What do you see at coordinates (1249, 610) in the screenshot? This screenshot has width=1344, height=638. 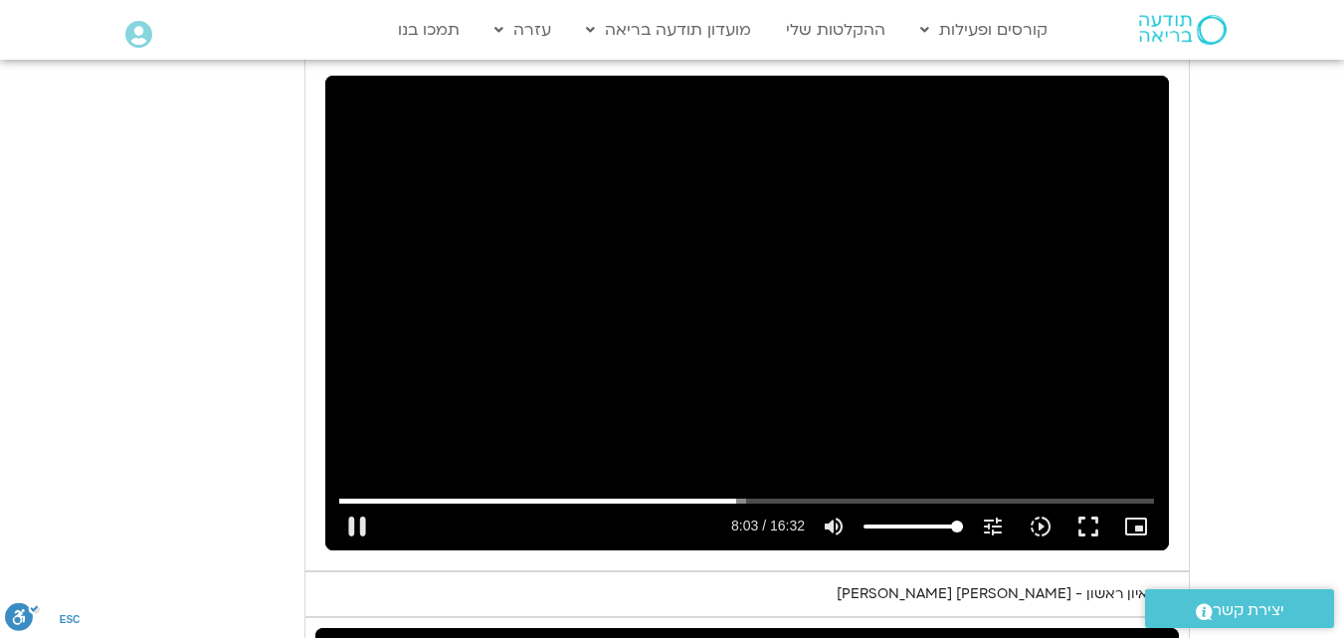 I see `span: יצירת קשר` at bounding box center [1249, 610].